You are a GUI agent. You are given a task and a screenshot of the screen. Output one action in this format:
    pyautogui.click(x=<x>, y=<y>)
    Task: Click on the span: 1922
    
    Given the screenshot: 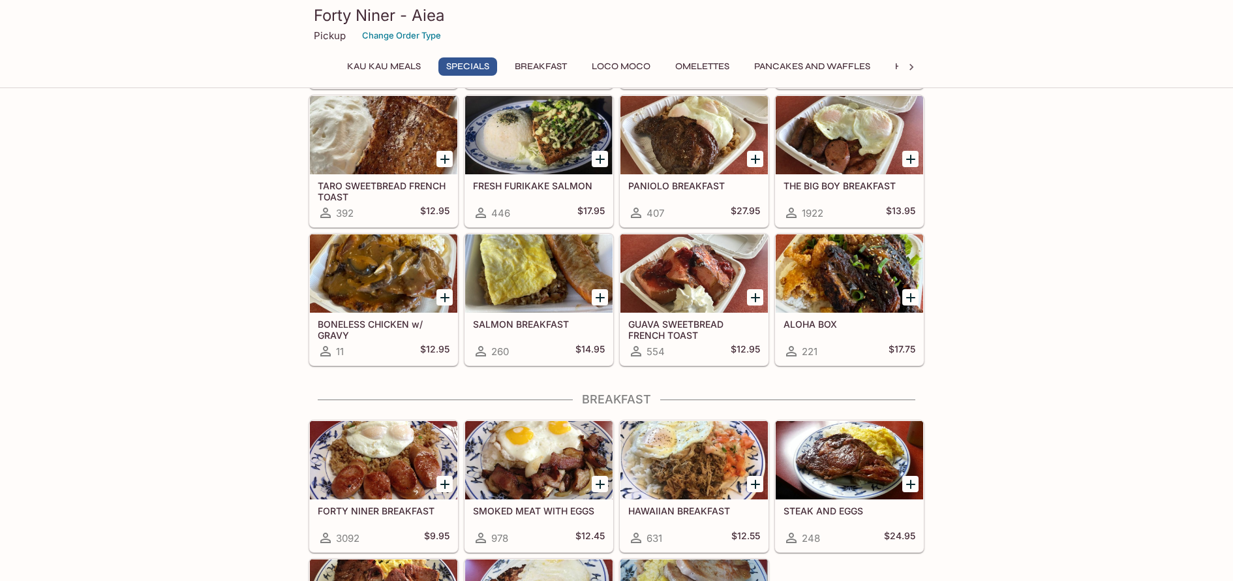 What is the action you would take?
    pyautogui.click(x=812, y=213)
    